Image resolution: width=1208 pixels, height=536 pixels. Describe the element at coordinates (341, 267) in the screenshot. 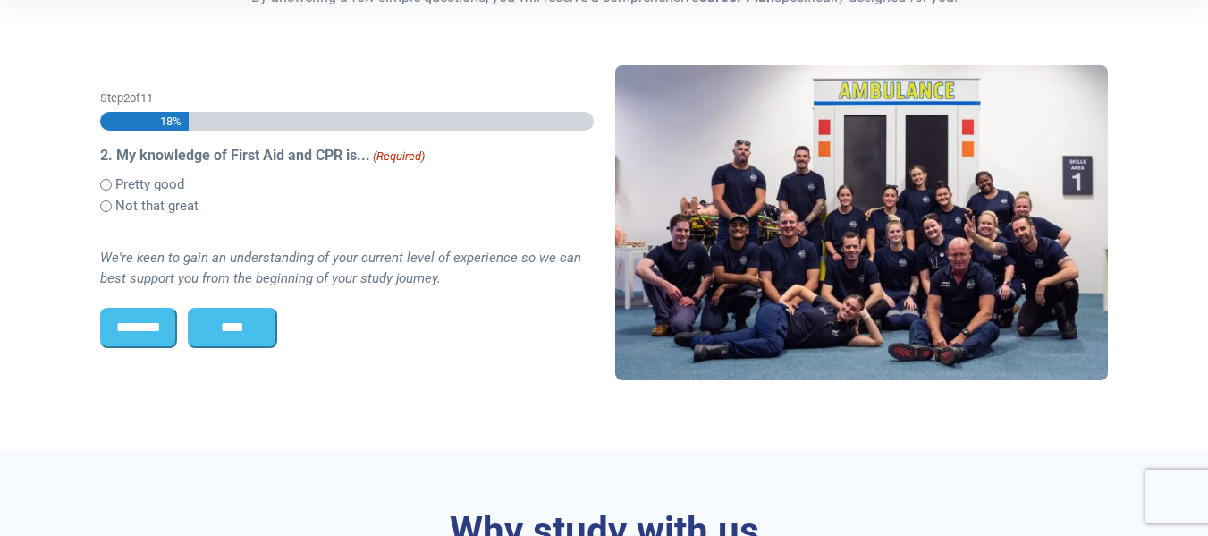

I see `i: We're keen to gain an understanding of your current level of experience so we can best support yo...` at that location.